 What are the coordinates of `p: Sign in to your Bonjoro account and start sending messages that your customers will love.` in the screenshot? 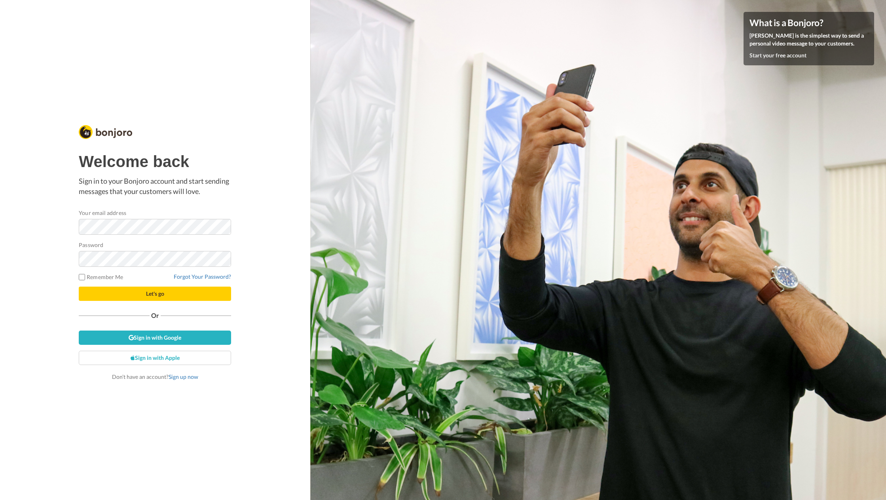 It's located at (155, 186).